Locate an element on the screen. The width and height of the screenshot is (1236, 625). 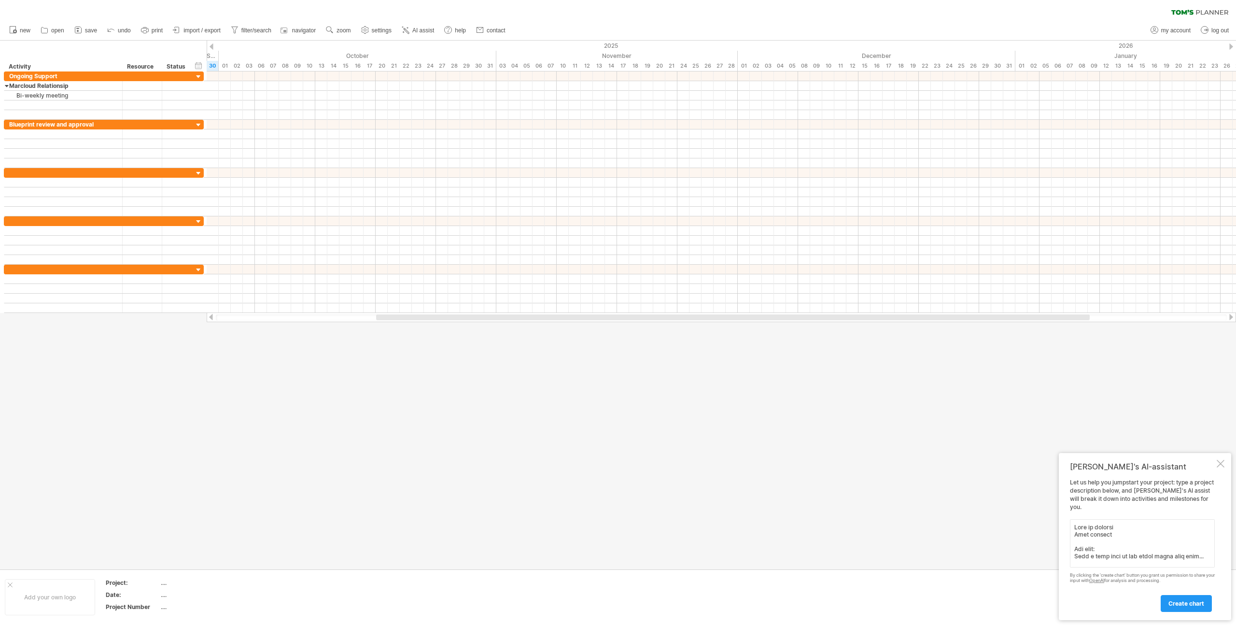
div: Monday, 26 January 2026 is located at coordinates (1226, 66).